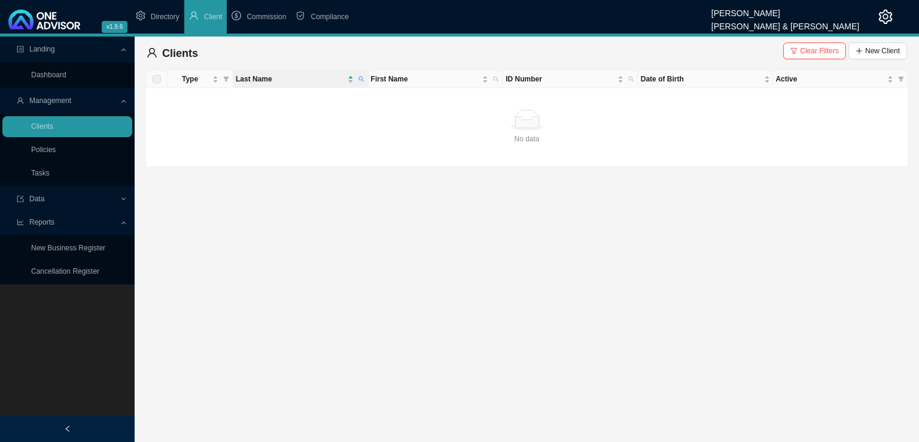  What do you see at coordinates (201, 79) in the screenshot?
I see `th: Type` at bounding box center [201, 79].